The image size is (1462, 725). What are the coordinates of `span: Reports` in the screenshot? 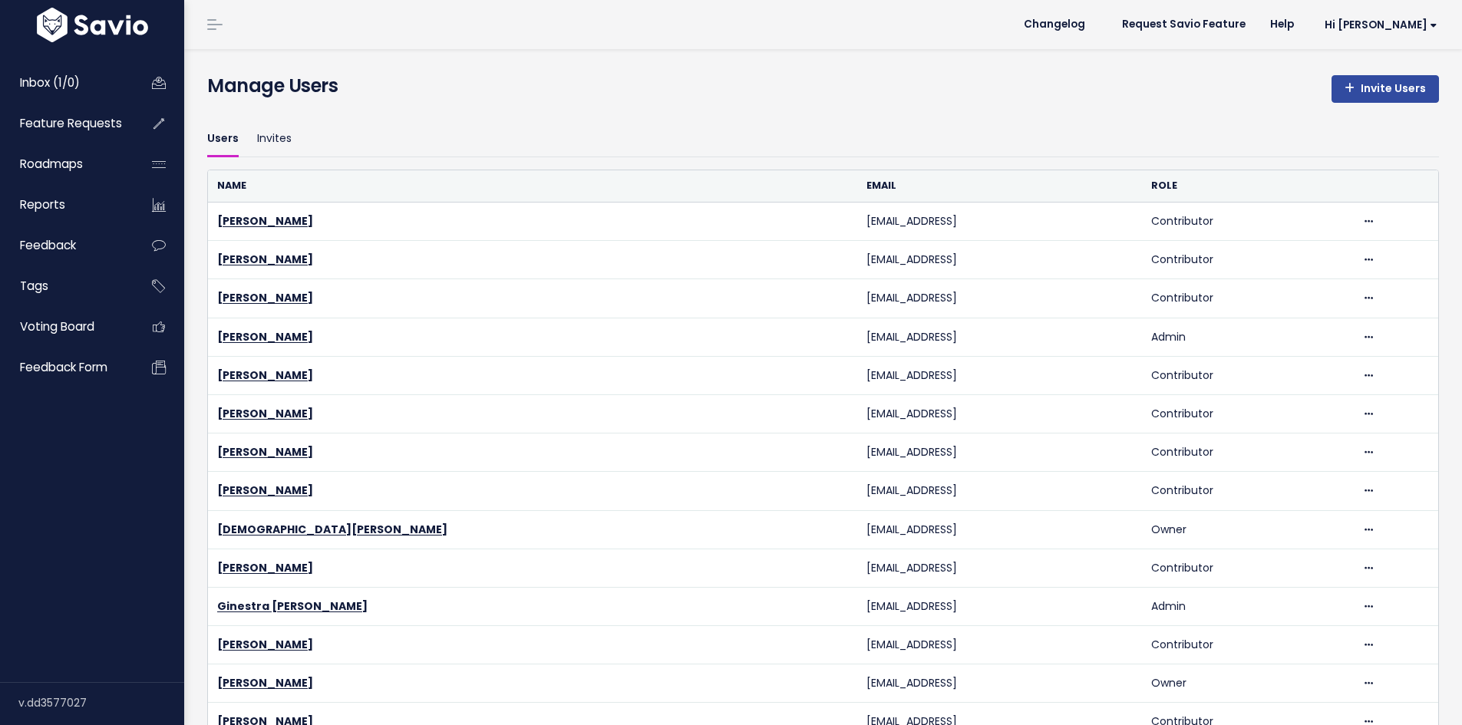 It's located at (42, 204).